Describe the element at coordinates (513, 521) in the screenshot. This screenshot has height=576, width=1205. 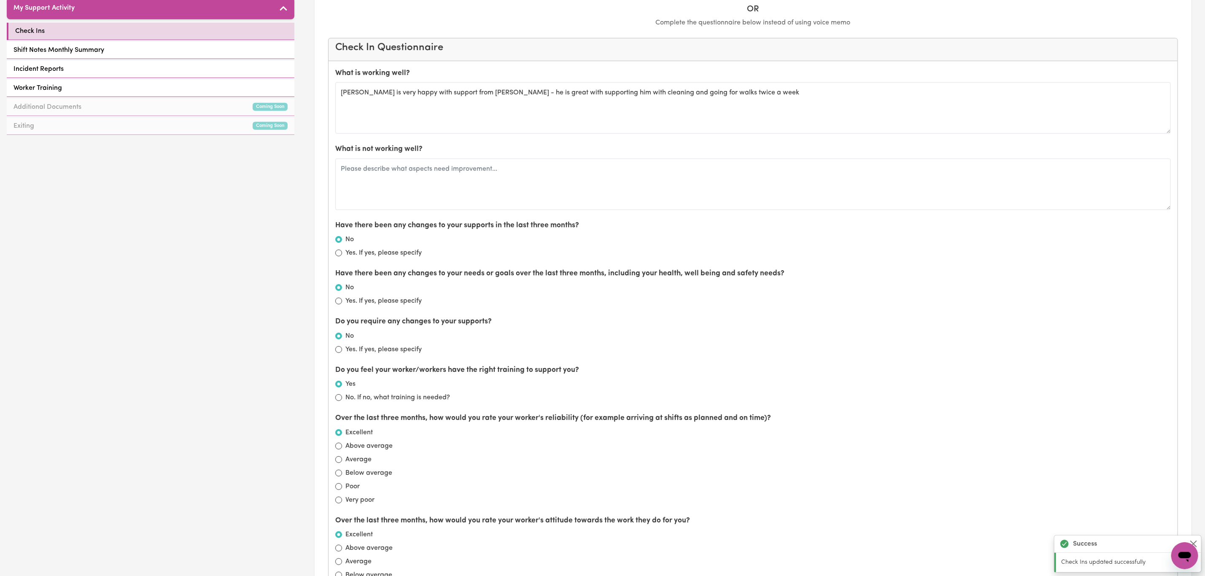
I see `label: Over the last three months, how would you rate your worker's attitude towards the work they do fo...` at that location.